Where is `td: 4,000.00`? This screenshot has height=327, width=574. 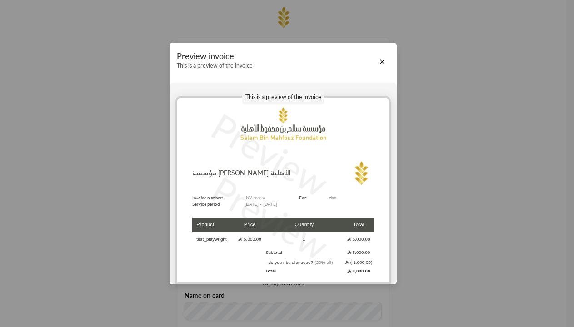 td: 4,000.00 is located at coordinates (359, 271).